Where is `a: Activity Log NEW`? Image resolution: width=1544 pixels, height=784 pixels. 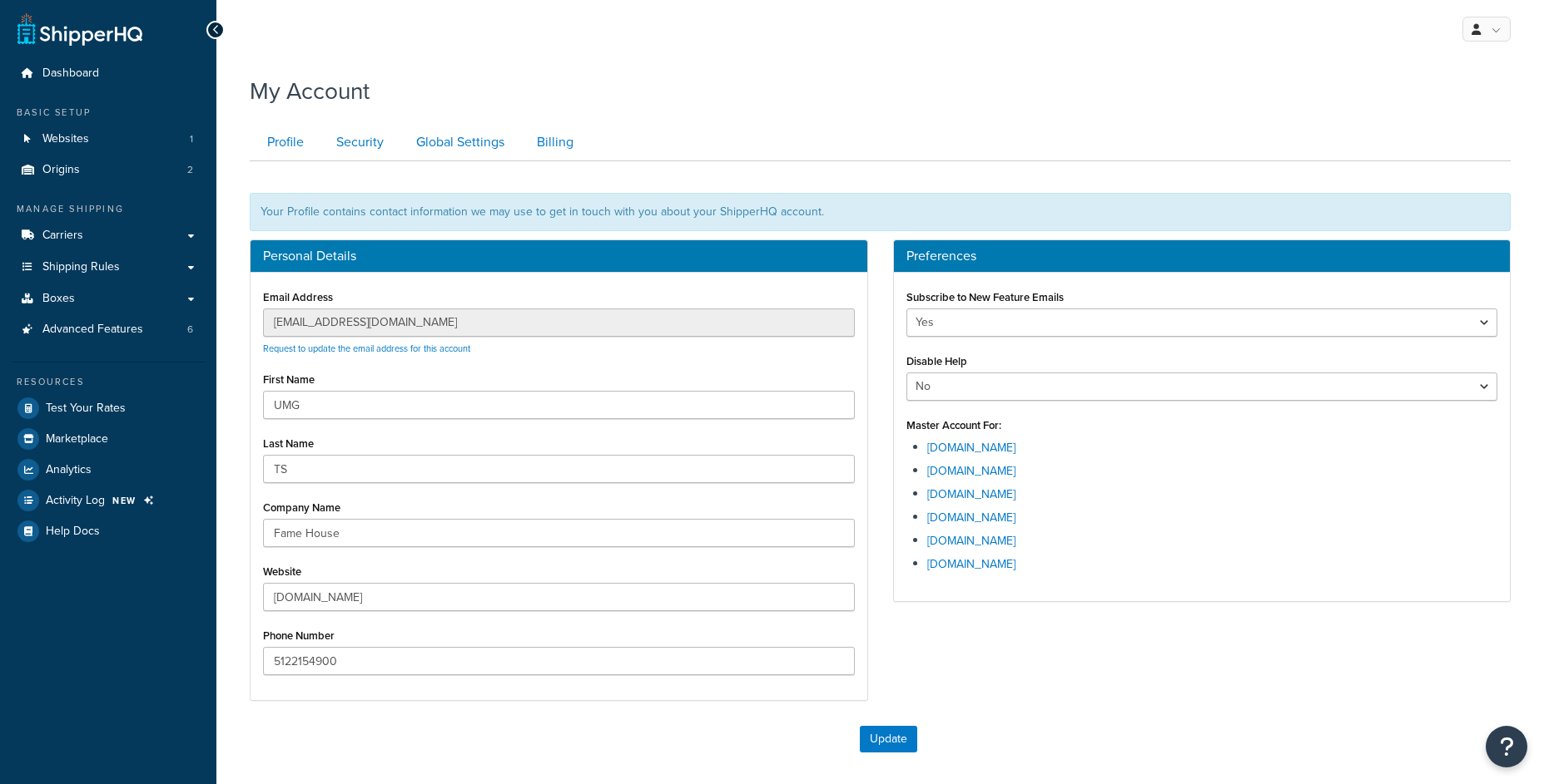 a: Activity Log NEW is located at coordinates (109, 501).